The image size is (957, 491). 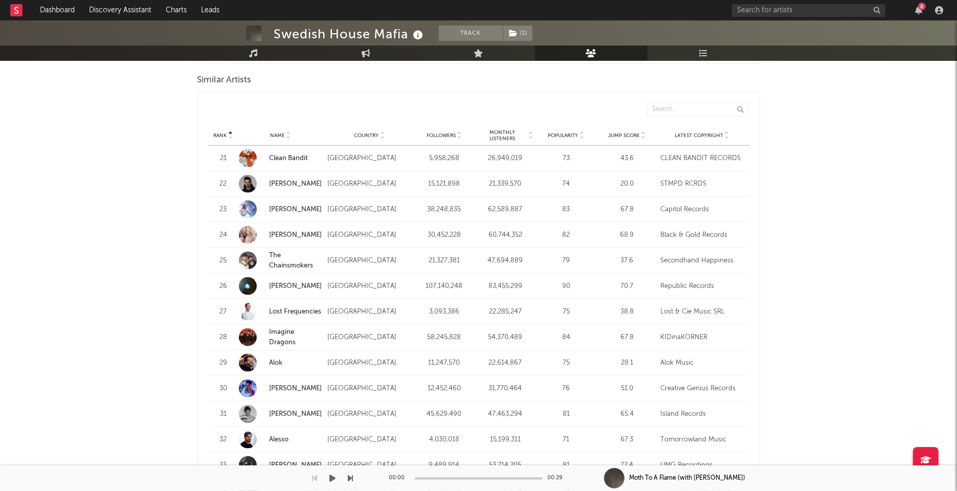 I want to click on div: 45,629,490, so click(x=444, y=414).